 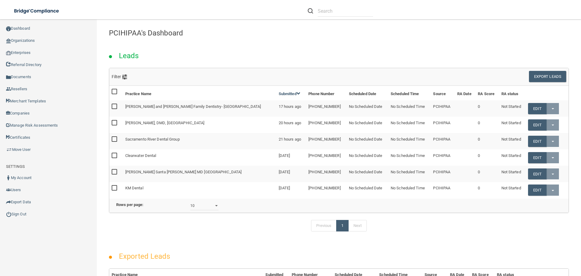 What do you see at coordinates (199, 141) in the screenshot?
I see `td: Sacramento River Dental Group` at bounding box center [199, 141].